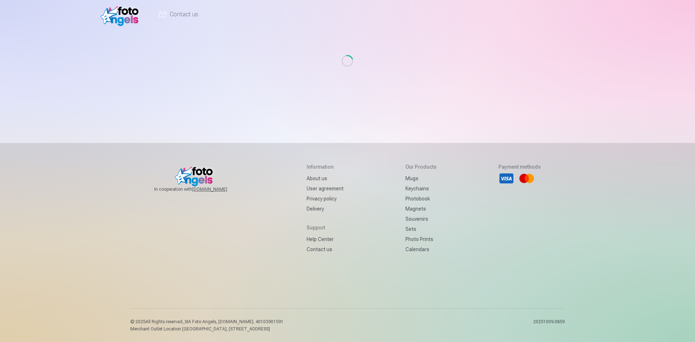 Image resolution: width=695 pixels, height=342 pixels. Describe the element at coordinates (527, 178) in the screenshot. I see `li: Mastercard` at that location.